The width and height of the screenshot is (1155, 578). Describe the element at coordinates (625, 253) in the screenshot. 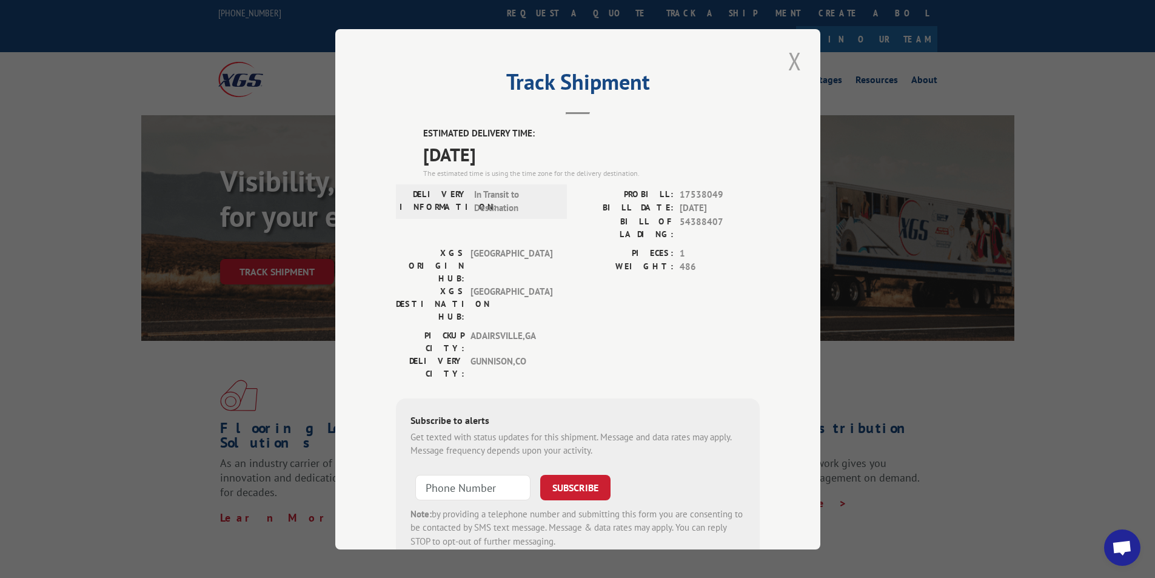

I see `label: PIECES:` at that location.